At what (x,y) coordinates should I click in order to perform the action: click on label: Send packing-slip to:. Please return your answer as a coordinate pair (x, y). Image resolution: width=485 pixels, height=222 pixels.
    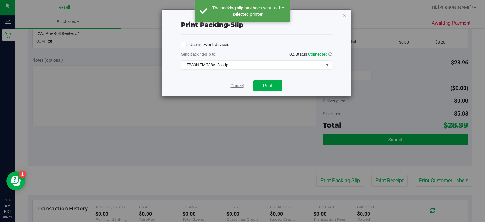
    Looking at the image, I should click on (199, 54).